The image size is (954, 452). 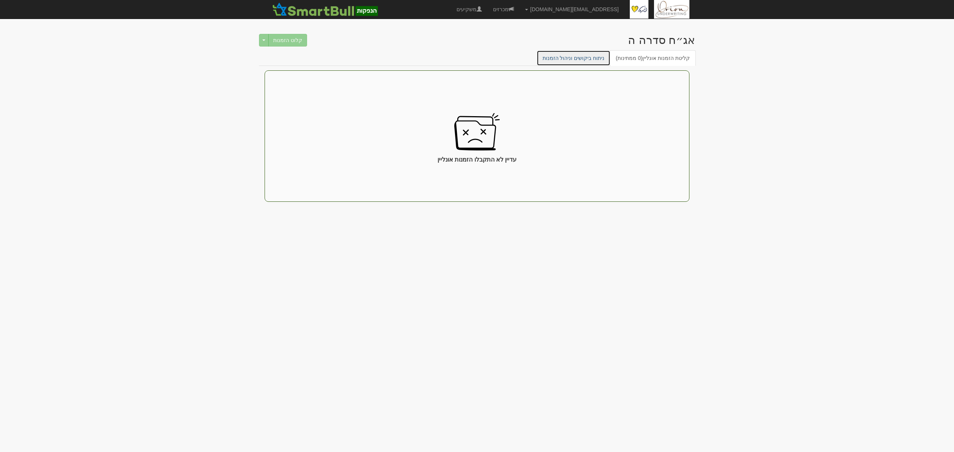 What do you see at coordinates (662, 40) in the screenshot?
I see `div: פתאל החזקות (1998) בע"מ - אג״ח (סדרה ה) - הנפקה לציבור` at bounding box center [662, 40].